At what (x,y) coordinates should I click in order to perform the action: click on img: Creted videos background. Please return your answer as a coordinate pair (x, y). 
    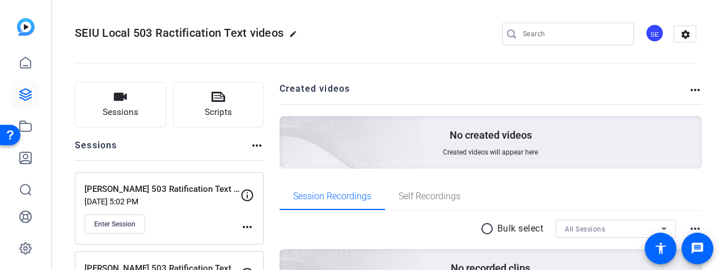
    Looking at the image, I should click on (287, 127).